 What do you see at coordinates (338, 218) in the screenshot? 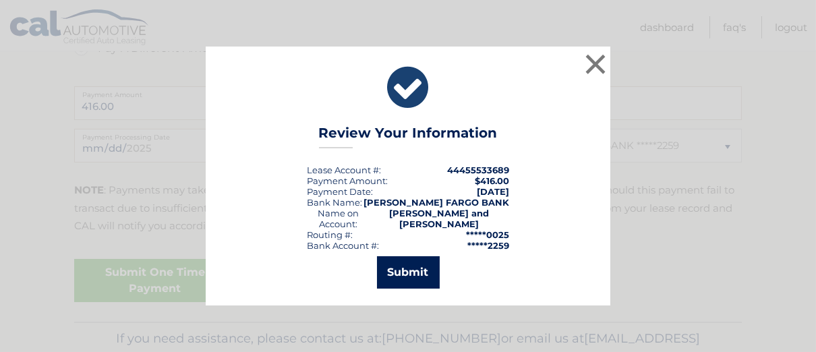
I see `div: Name on Account:` at bounding box center [338, 218].